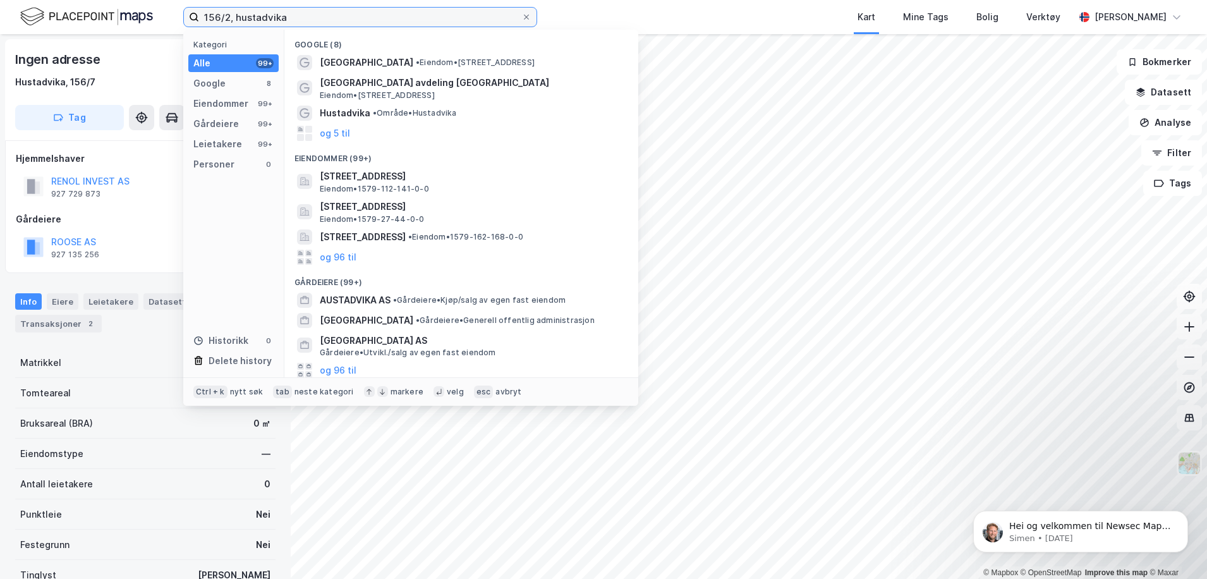  I want to click on div: Verktøy, so click(1043, 17).